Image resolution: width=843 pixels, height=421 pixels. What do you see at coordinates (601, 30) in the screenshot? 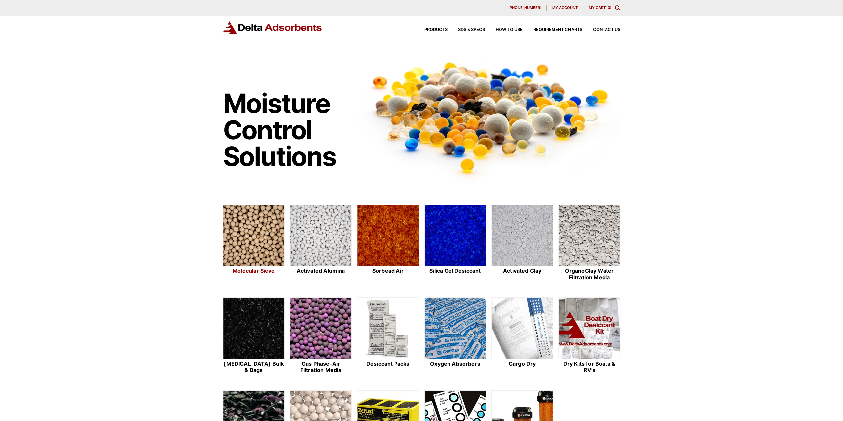
I see `a: Contact Us` at bounding box center [601, 30].